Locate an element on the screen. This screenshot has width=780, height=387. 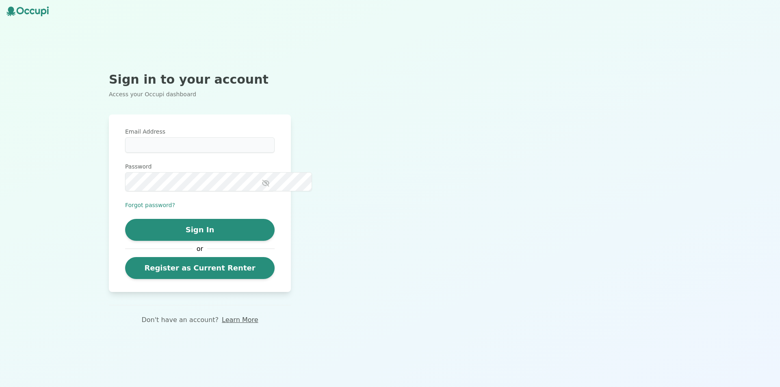
p: Access your Occupi dashboard is located at coordinates (200, 94).